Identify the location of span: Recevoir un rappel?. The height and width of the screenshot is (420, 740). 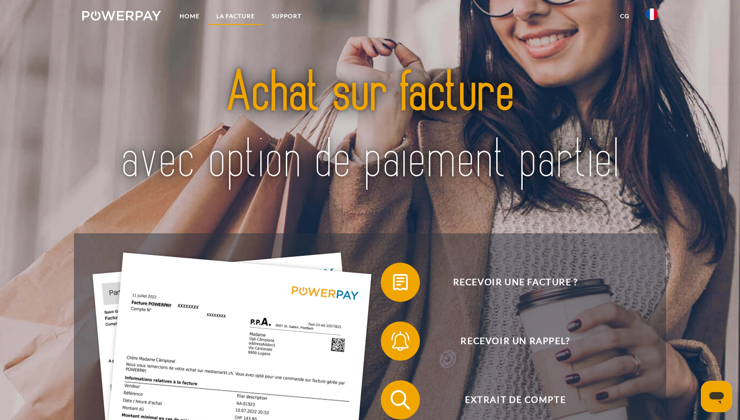
(516, 341).